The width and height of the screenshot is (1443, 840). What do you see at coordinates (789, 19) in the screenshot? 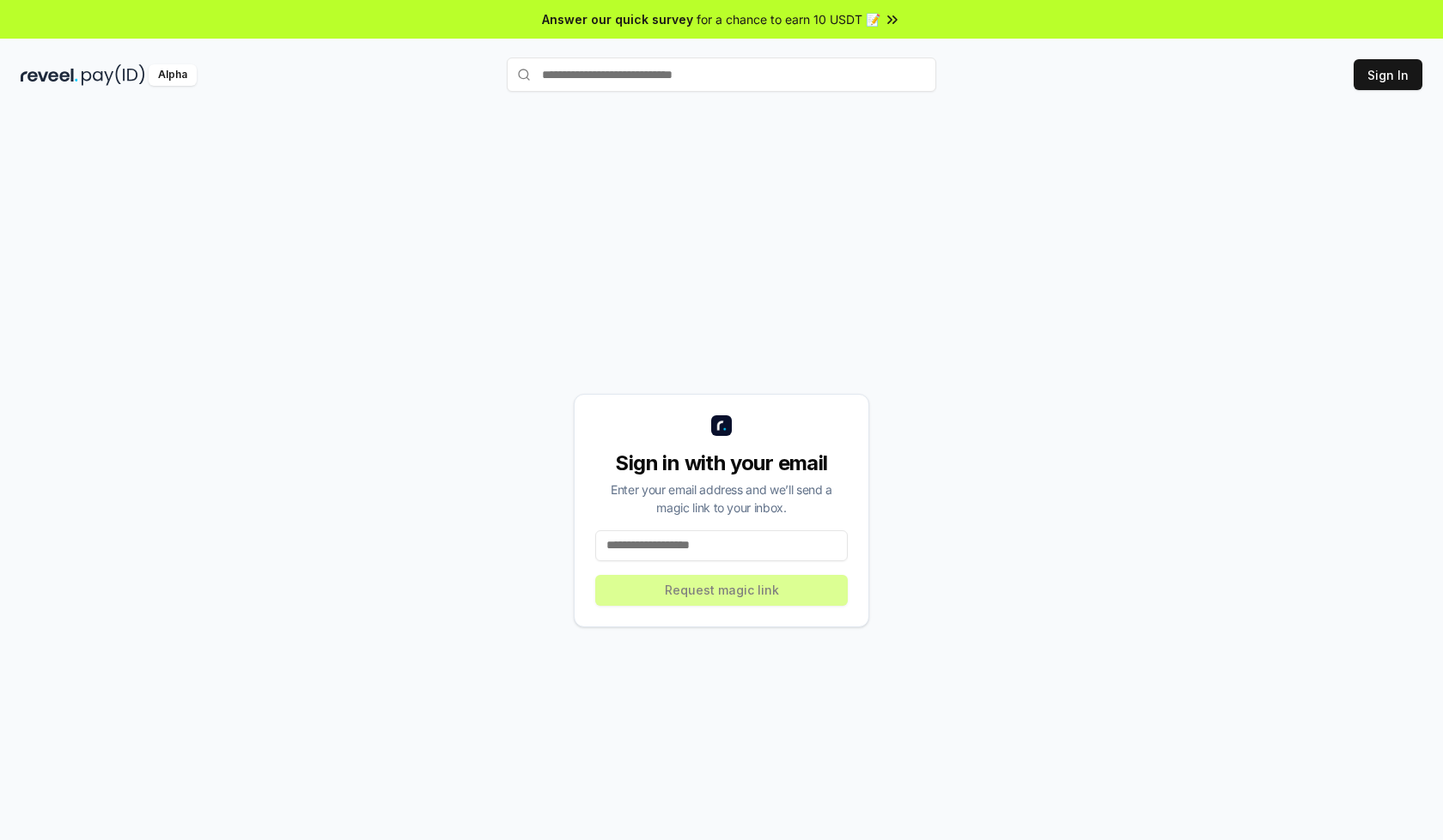
I see `span: for a chance to earn 10 USDT 📝` at bounding box center [789, 19].